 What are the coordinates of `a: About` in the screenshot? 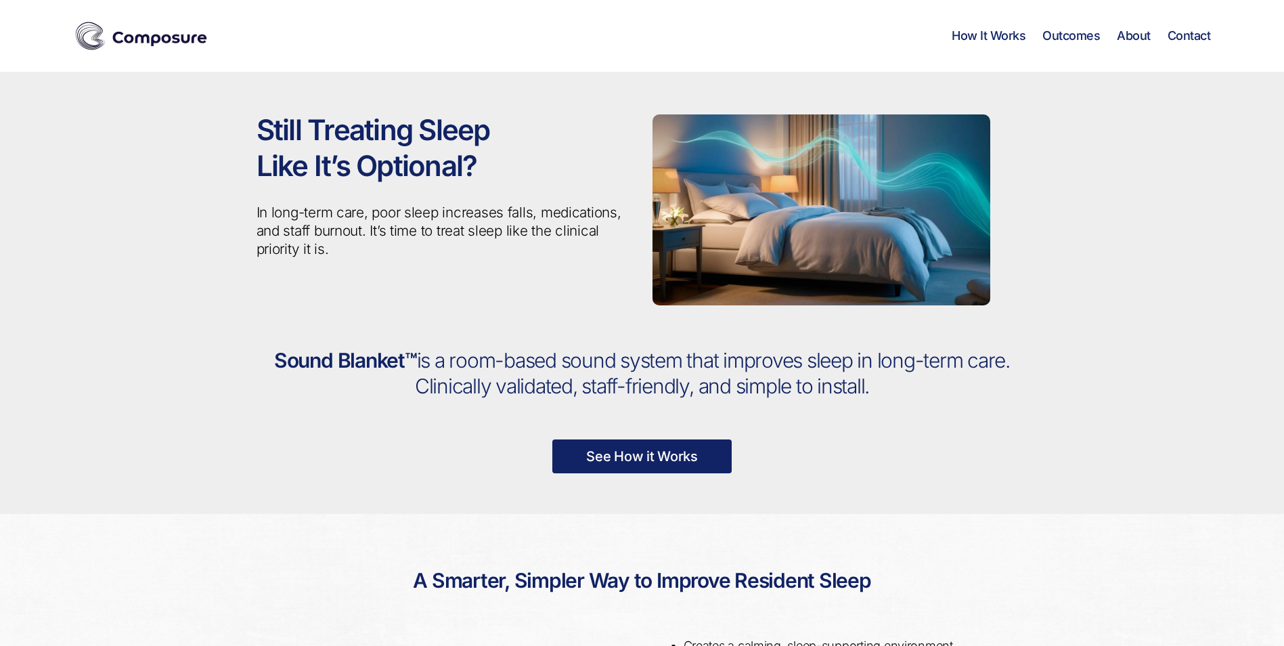 It's located at (1134, 36).